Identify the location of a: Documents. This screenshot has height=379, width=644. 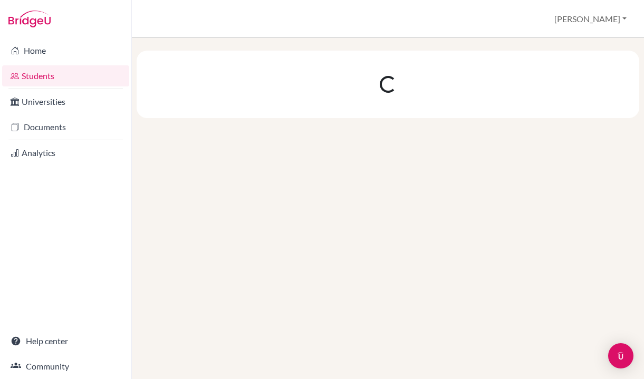
(65, 127).